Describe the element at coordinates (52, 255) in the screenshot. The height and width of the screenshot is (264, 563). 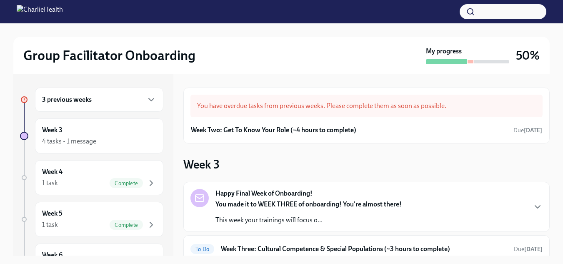
I see `h6: Week 6` at that location.